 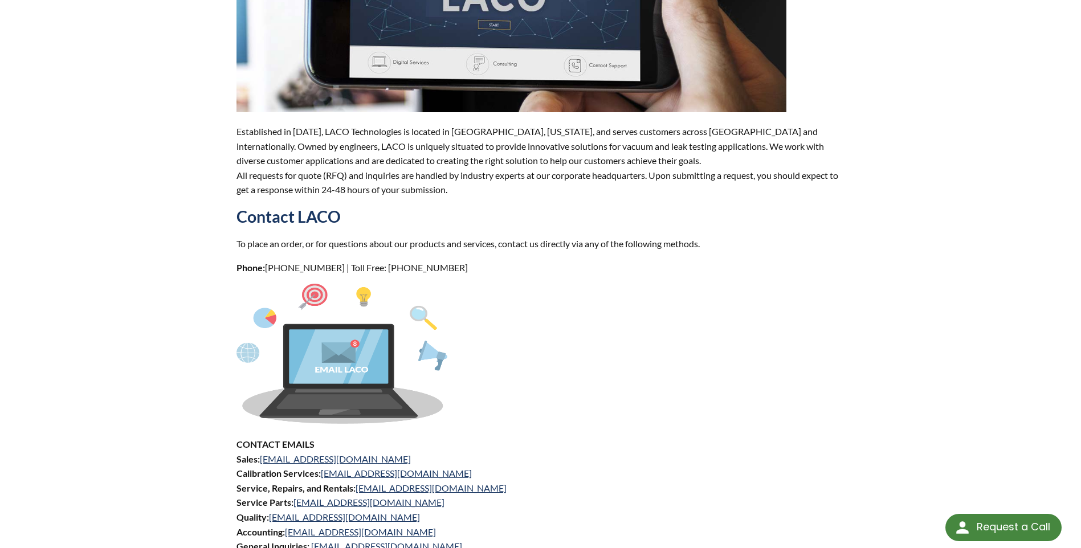 What do you see at coordinates (279, 473) in the screenshot?
I see `strong: Calibration Services:` at bounding box center [279, 473].